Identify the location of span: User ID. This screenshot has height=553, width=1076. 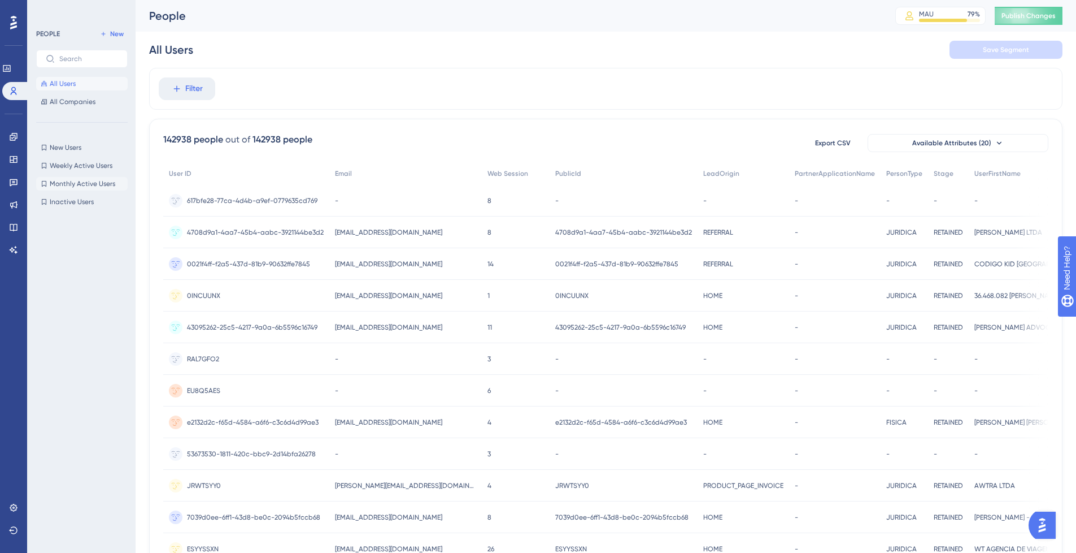
(180, 173).